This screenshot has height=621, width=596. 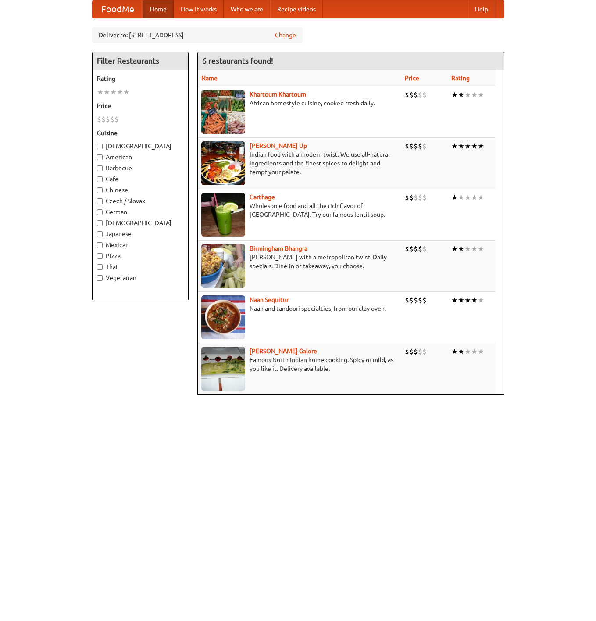 I want to click on a: Home, so click(x=158, y=9).